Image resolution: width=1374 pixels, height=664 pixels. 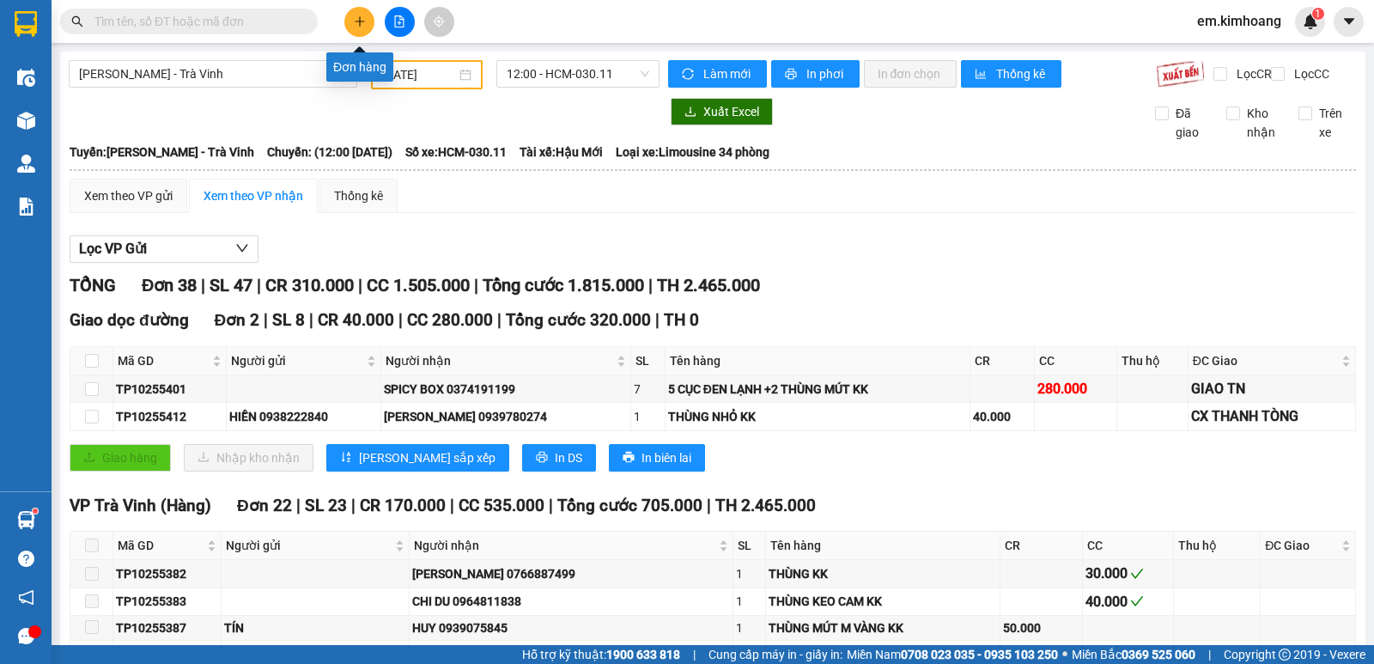 What do you see at coordinates (163, 361) in the screenshot?
I see `span: Mã GD` at bounding box center [163, 361].